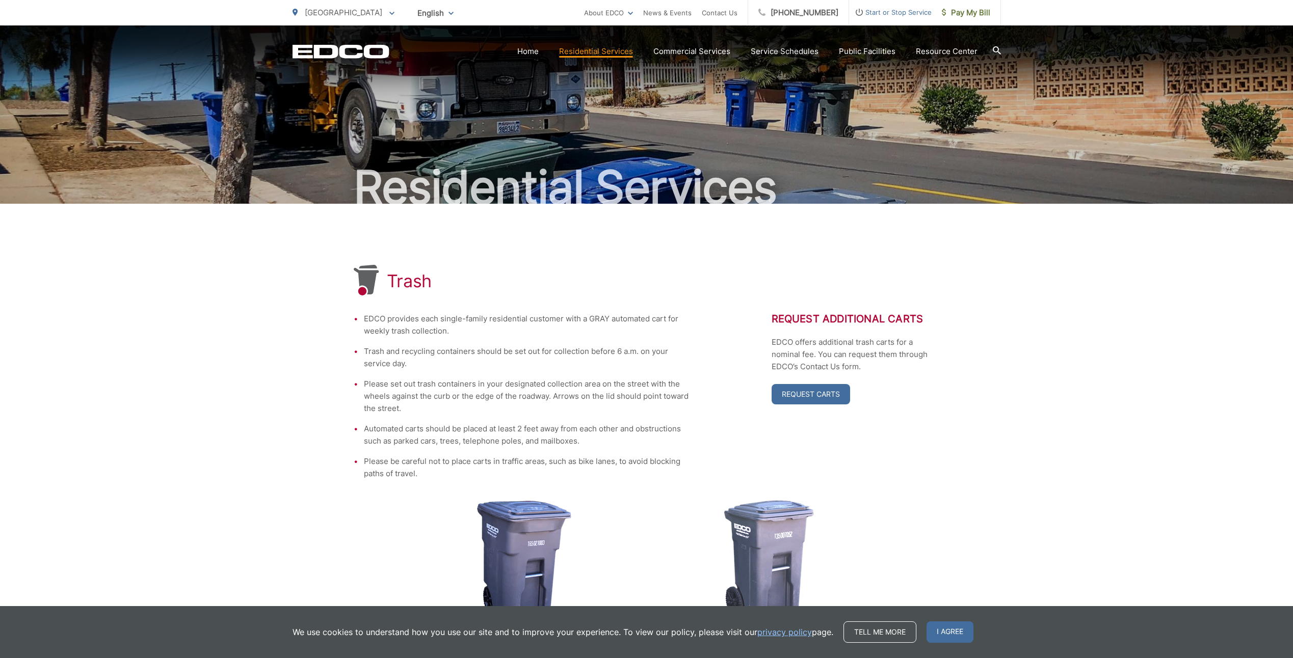 This screenshot has width=1293, height=658. What do you see at coordinates (784, 51) in the screenshot?
I see `a: Service Schedules` at bounding box center [784, 51].